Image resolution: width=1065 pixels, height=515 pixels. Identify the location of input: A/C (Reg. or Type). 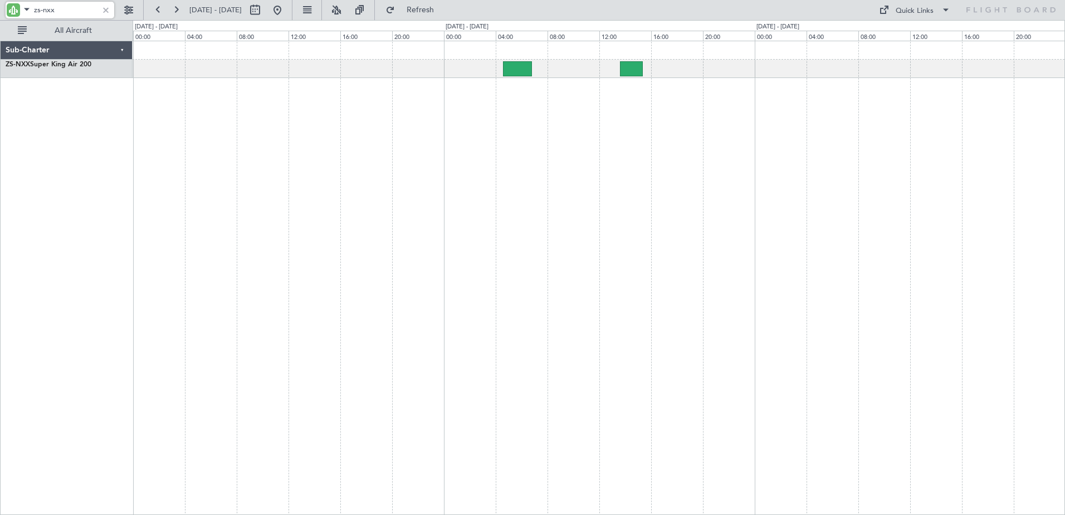
(66, 10).